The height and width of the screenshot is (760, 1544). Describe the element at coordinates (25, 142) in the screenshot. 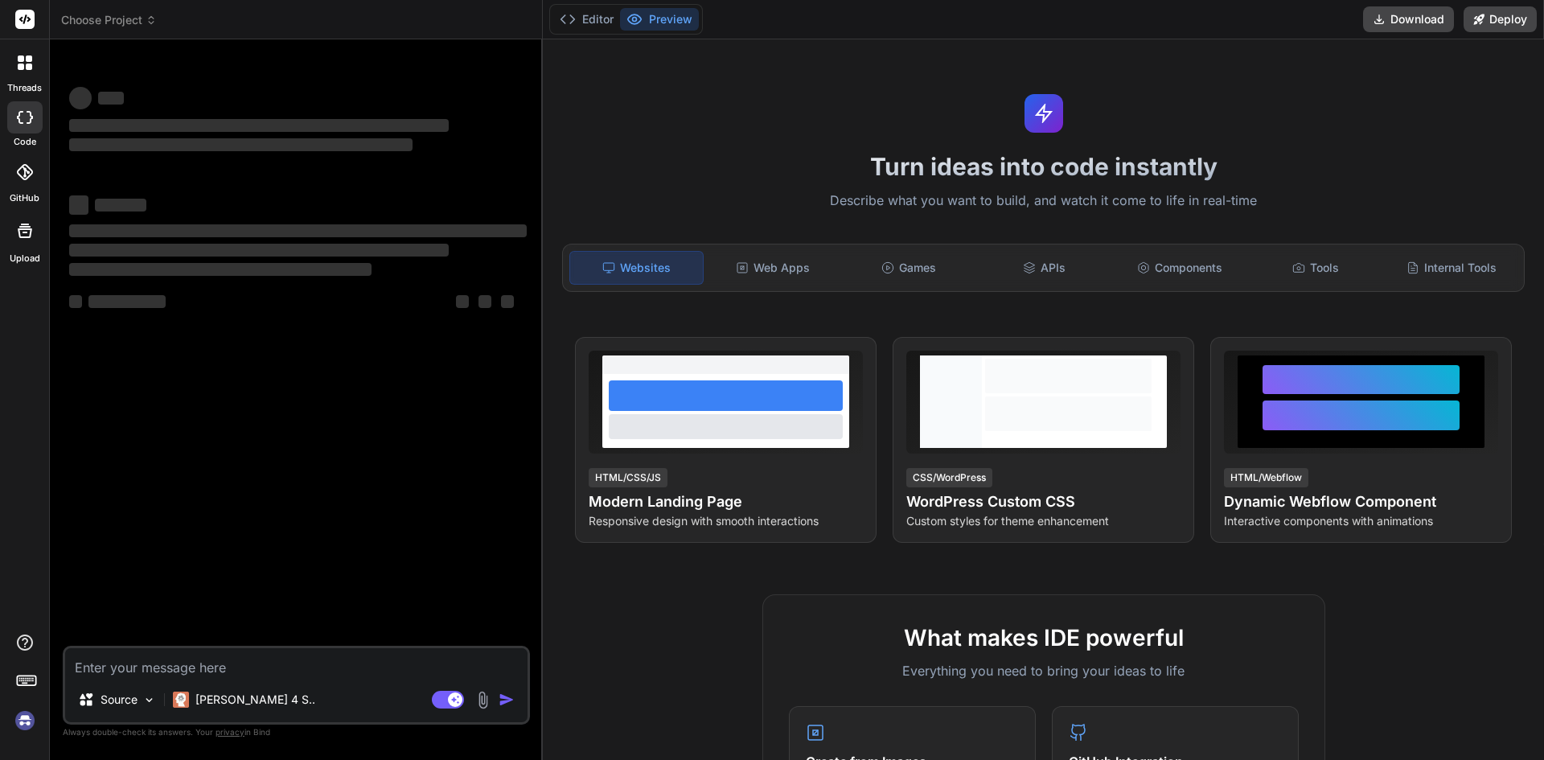

I see `label: code` at that location.